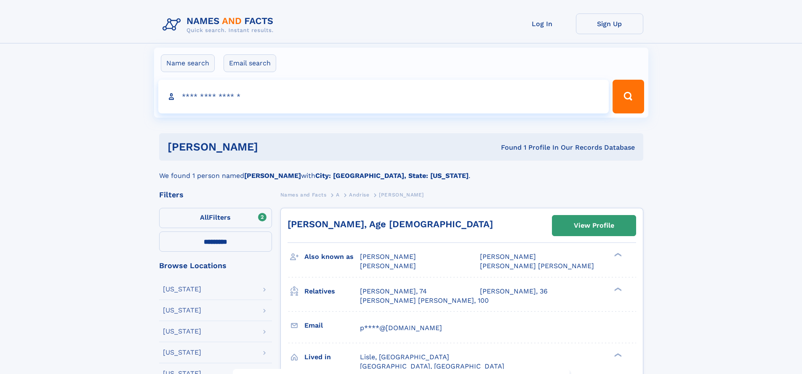 This screenshot has width=802, height=374. Describe the element at coordinates (250, 63) in the screenshot. I see `label: Email search` at that location.